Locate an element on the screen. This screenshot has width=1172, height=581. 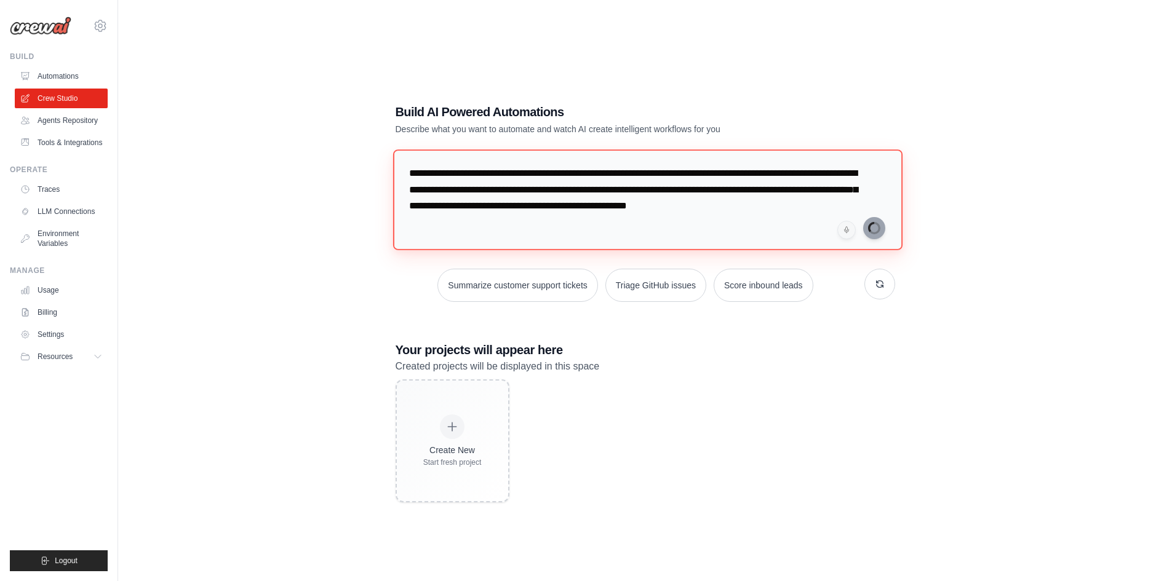
h1: Build AI Powered Automations is located at coordinates (602, 112).